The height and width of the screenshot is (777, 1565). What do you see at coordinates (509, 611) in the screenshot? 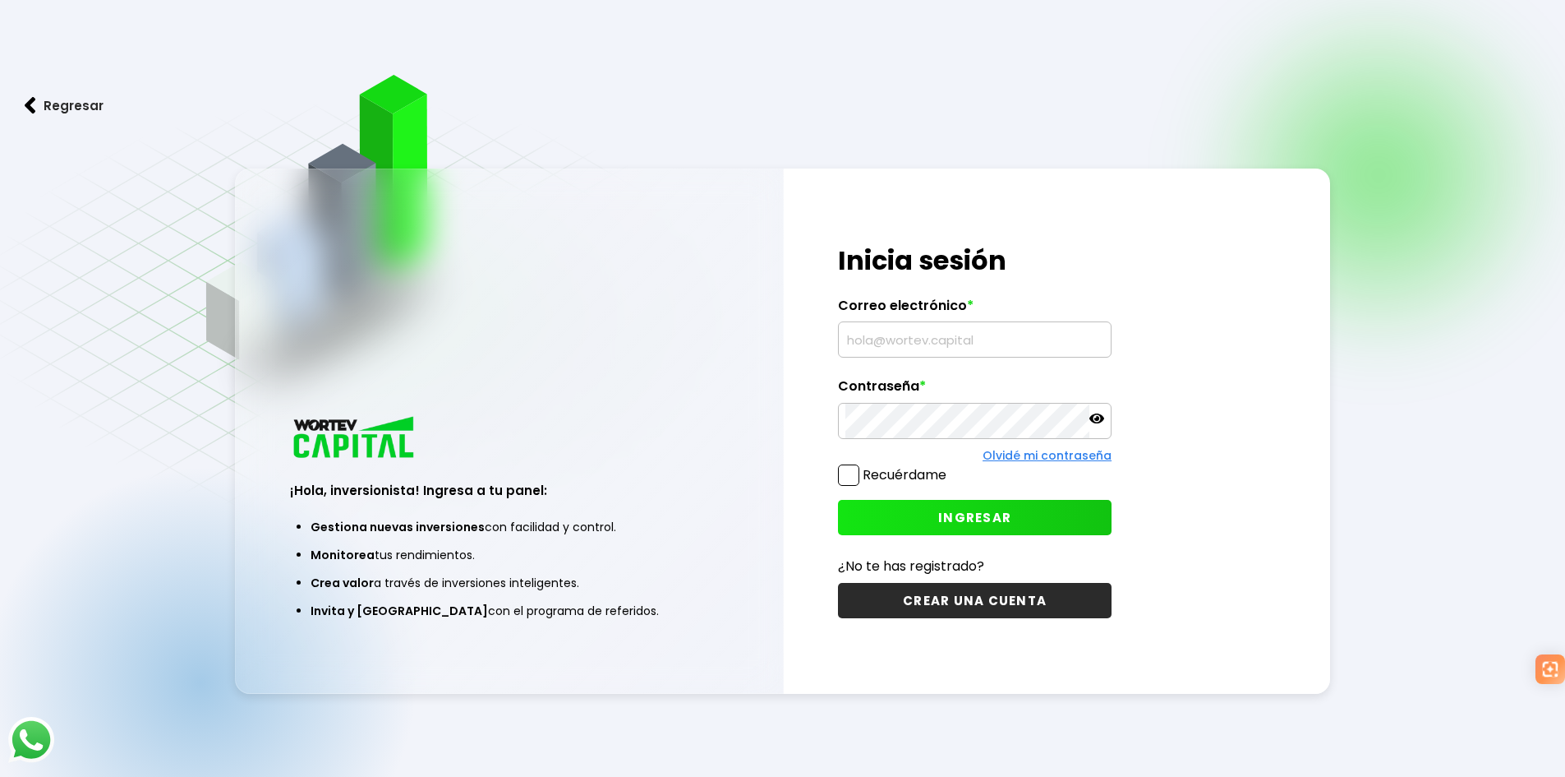
I see `li: con el programa de referidos.` at bounding box center [509, 611].